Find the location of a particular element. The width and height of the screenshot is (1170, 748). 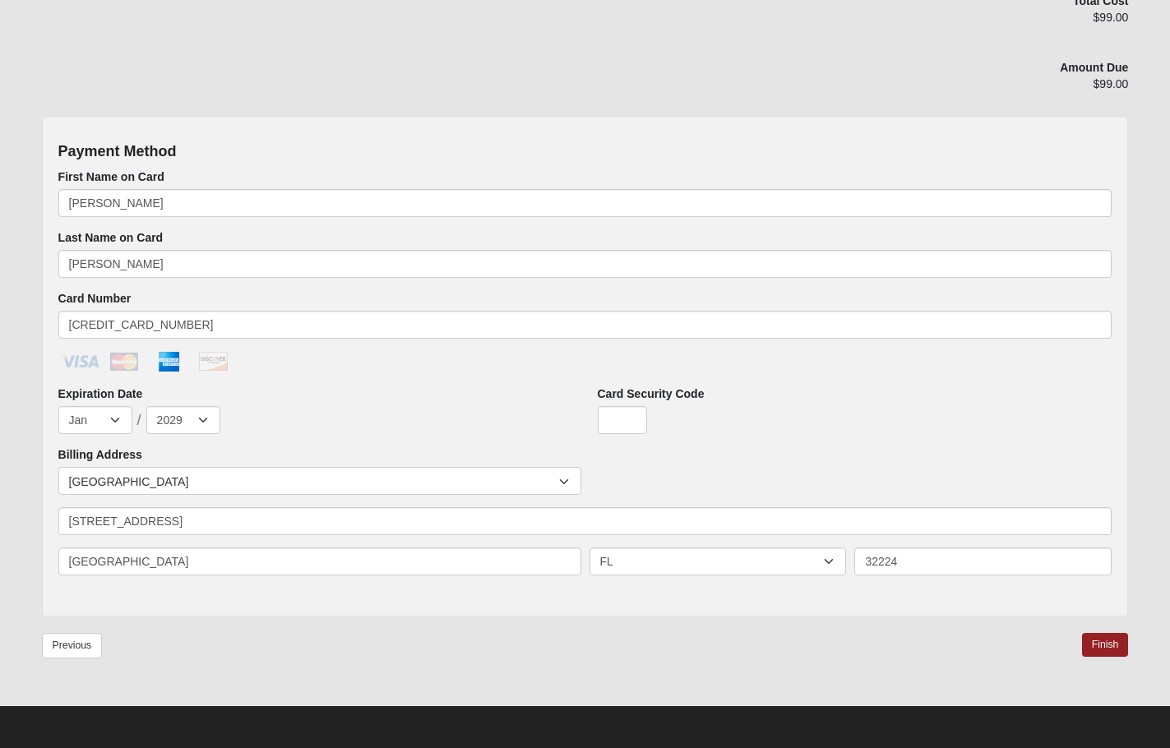

label: Last Name on Card is located at coordinates (111, 238).